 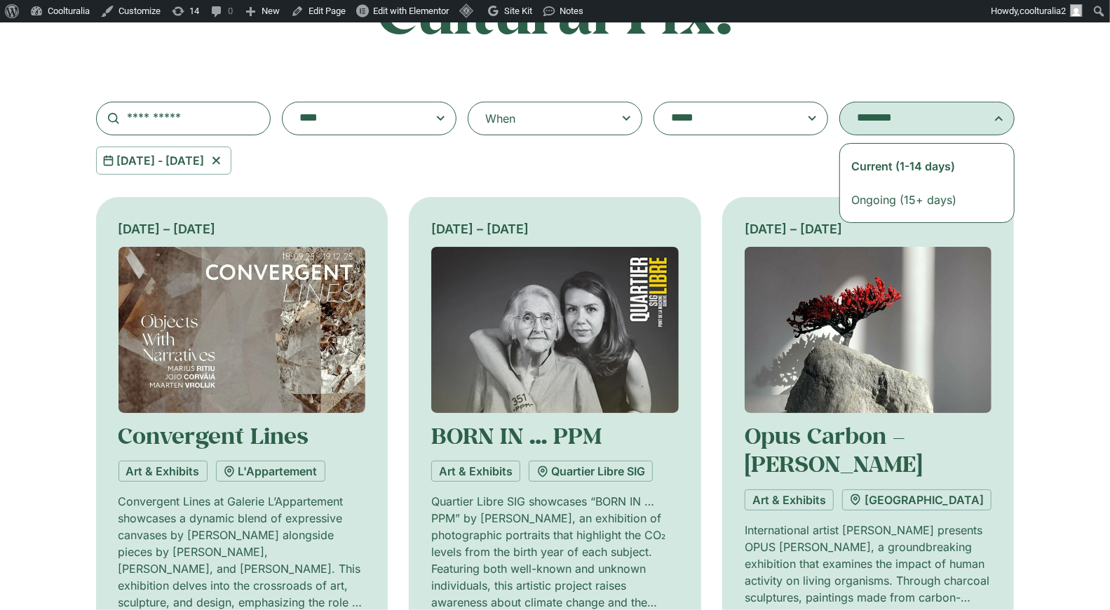 I want to click on img: Coolturalia - BORN IN … PPM, so click(x=555, y=330).